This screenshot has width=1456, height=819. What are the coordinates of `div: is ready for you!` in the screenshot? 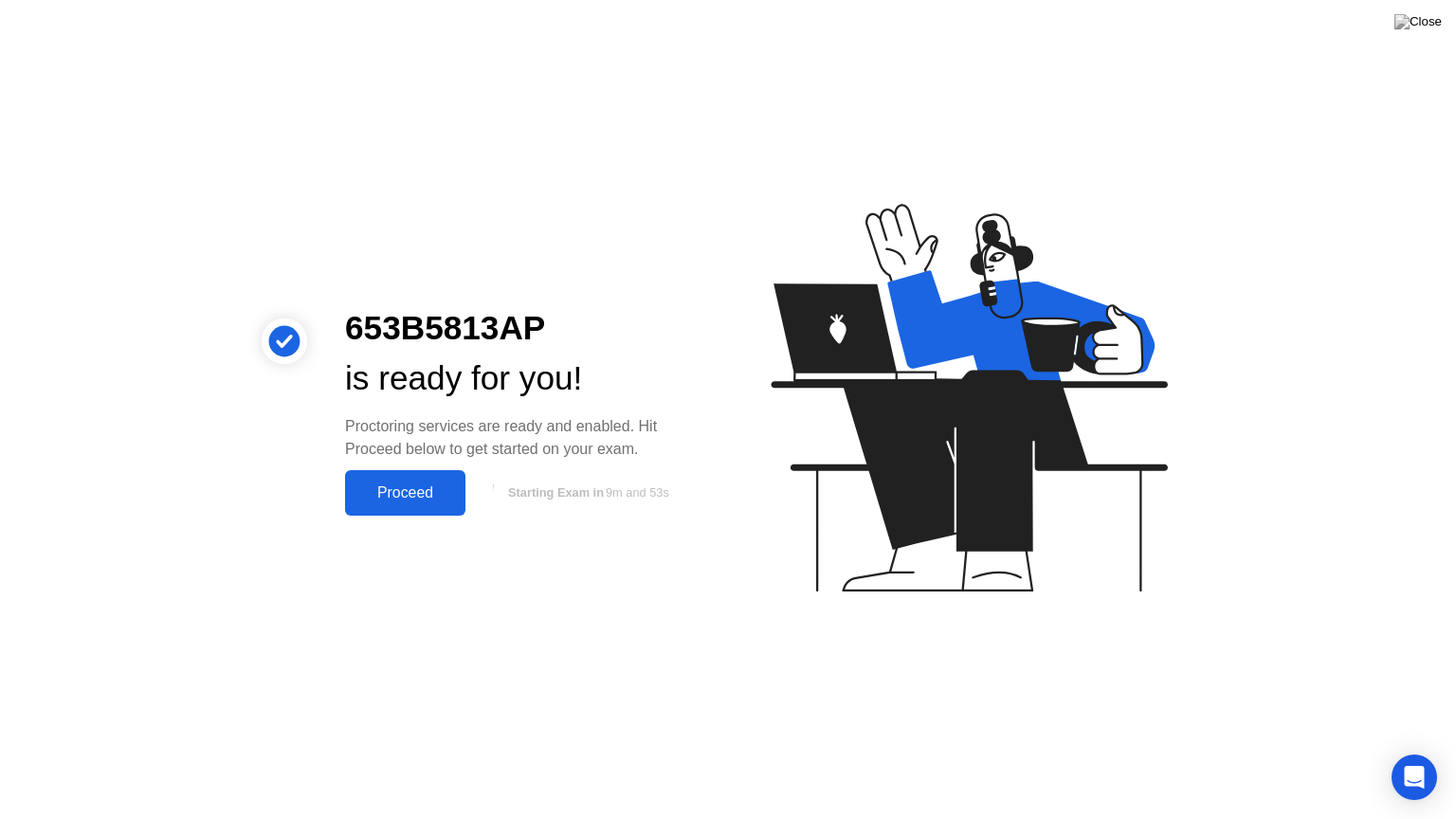 It's located at (521, 378).